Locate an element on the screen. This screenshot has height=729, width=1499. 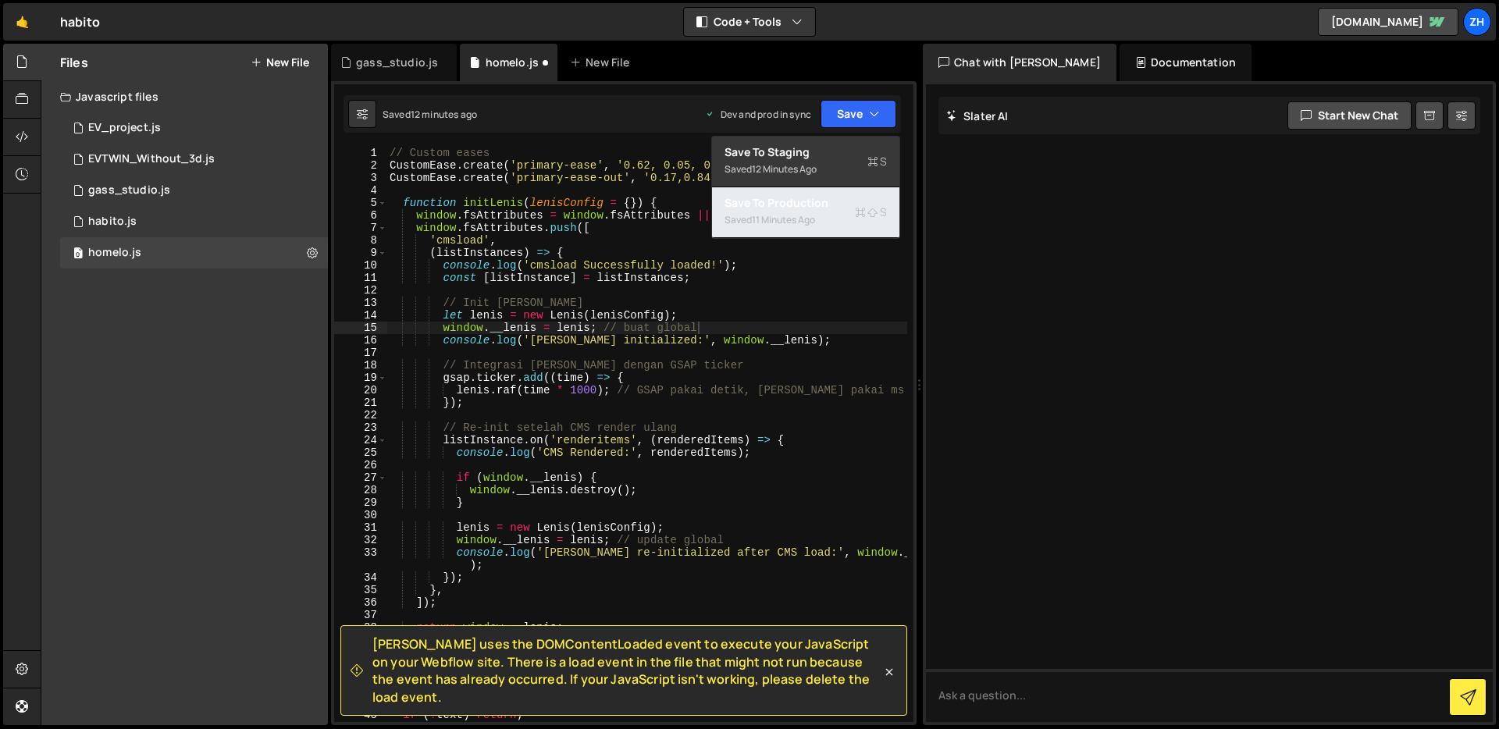
div: 35 is located at coordinates (361, 590).